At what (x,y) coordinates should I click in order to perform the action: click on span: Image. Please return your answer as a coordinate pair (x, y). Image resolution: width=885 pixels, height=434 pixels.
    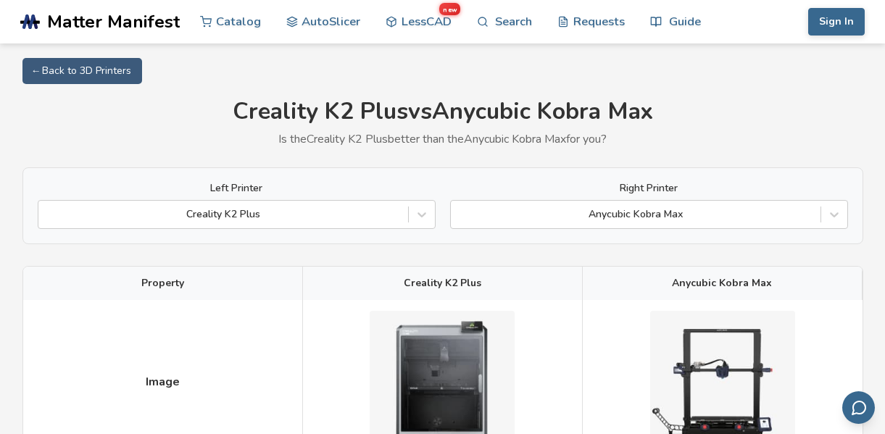
    Looking at the image, I should click on (162, 382).